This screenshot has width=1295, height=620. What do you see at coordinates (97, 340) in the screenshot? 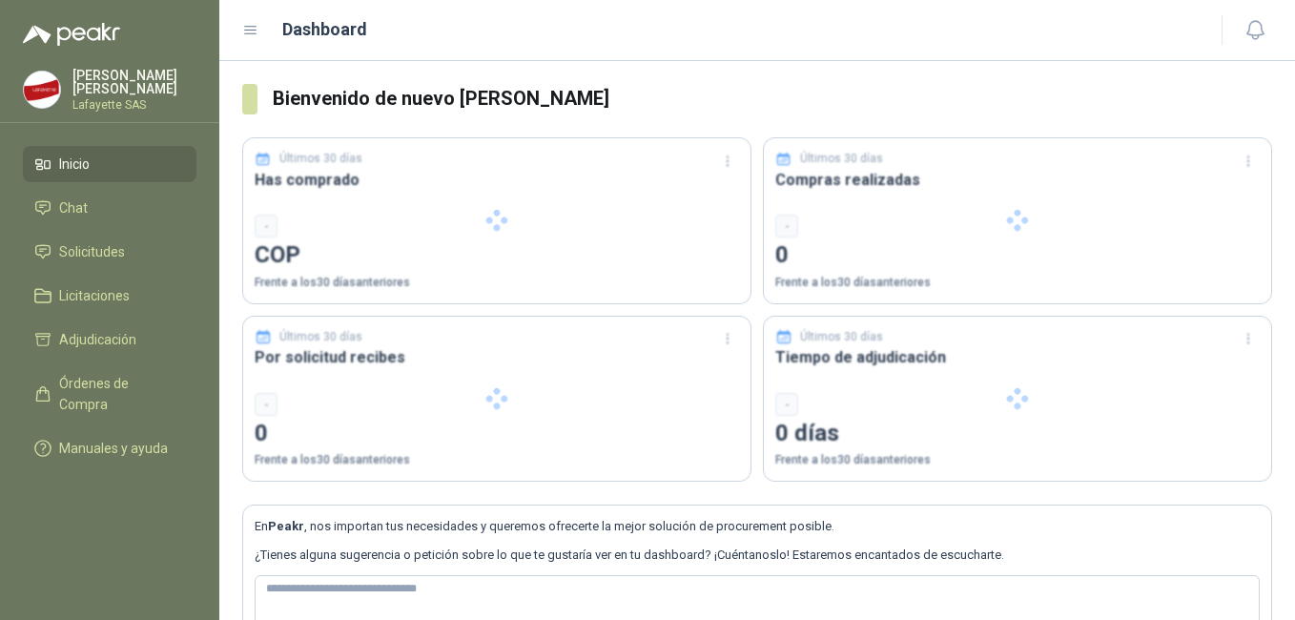
I see `span: Adjudicación` at bounding box center [97, 340].